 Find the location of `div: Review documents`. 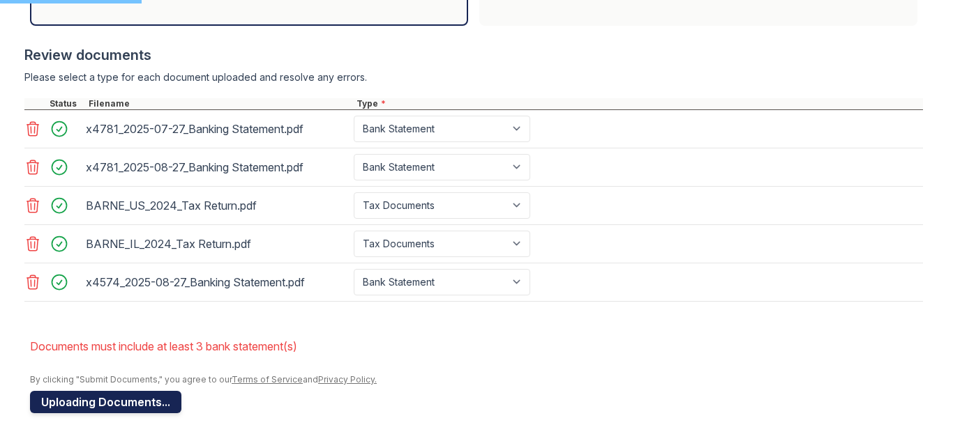

div: Review documents is located at coordinates (474, 55).